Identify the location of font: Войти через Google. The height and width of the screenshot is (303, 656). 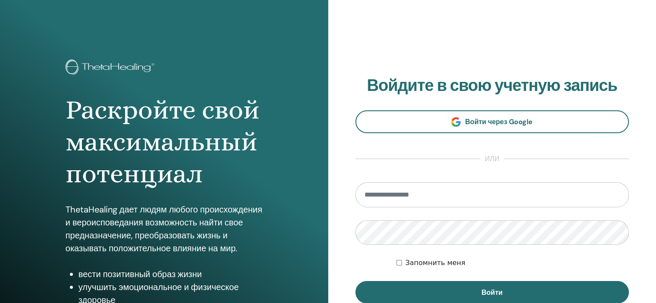
(498, 122).